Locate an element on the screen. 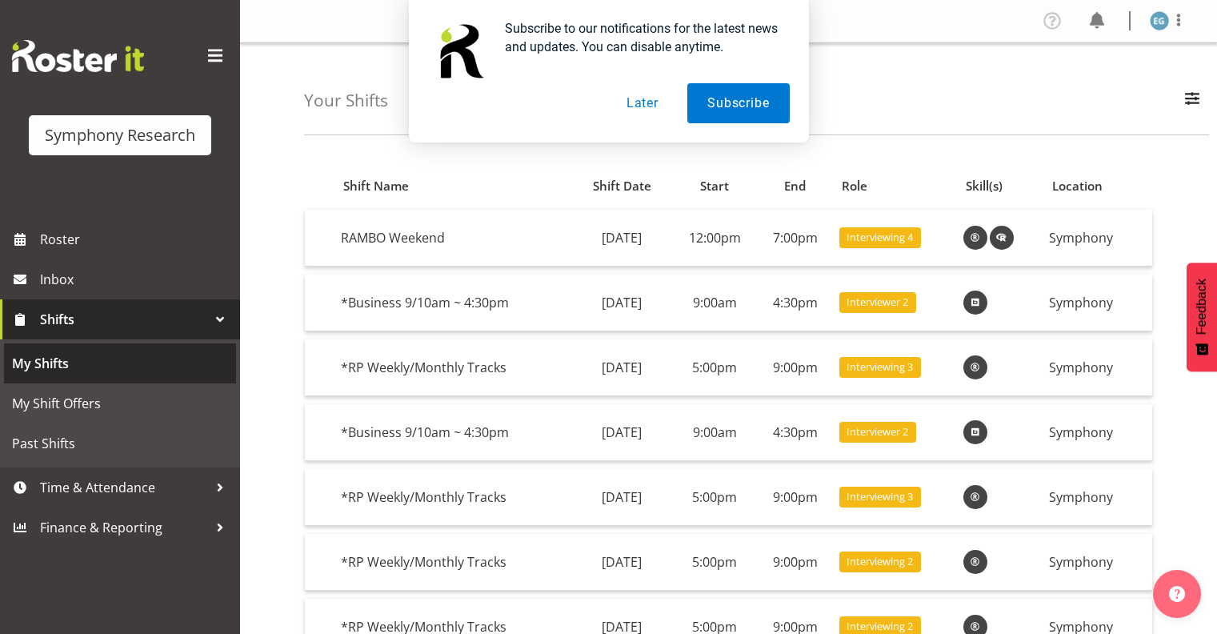  span: Past Shifts is located at coordinates (120, 443).